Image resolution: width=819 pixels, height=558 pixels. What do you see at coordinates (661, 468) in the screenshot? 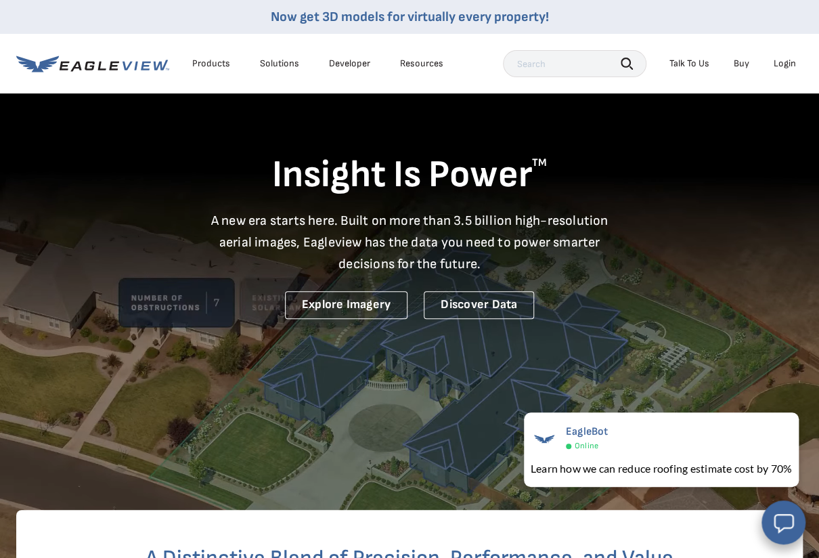
I see `div: Learn how we can reduce roofing estimate cost by 70%` at bounding box center [661, 468].